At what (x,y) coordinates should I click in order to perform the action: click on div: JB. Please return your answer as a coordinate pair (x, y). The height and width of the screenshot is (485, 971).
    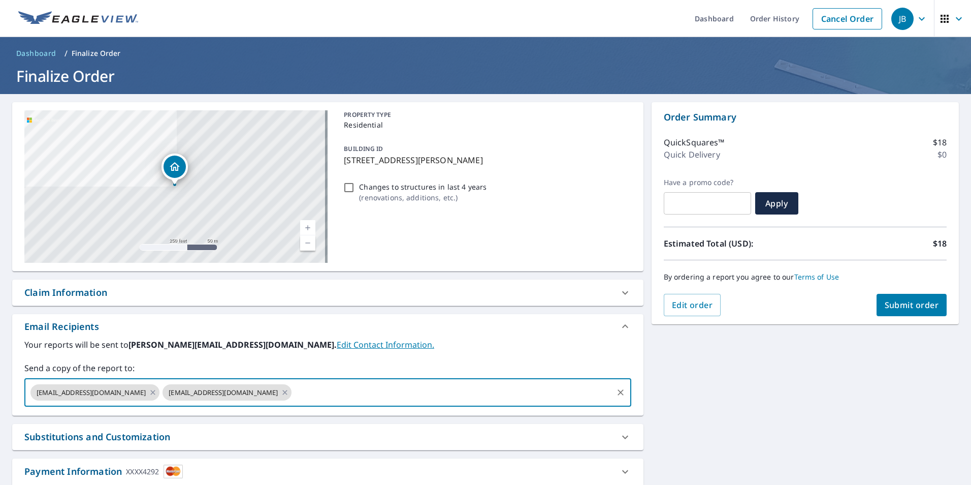
    Looking at the image, I should click on (903, 19).